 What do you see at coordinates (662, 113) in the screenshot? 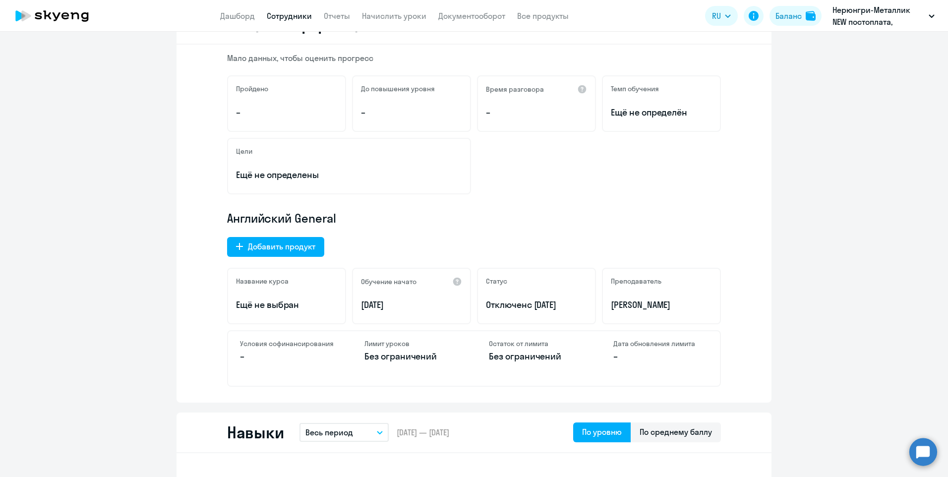
I see `span: Ещё не определён` at bounding box center [662, 113].